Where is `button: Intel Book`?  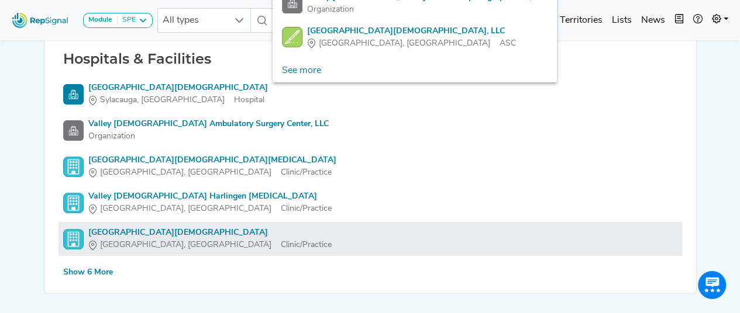
button: Intel Book is located at coordinates (679, 20).